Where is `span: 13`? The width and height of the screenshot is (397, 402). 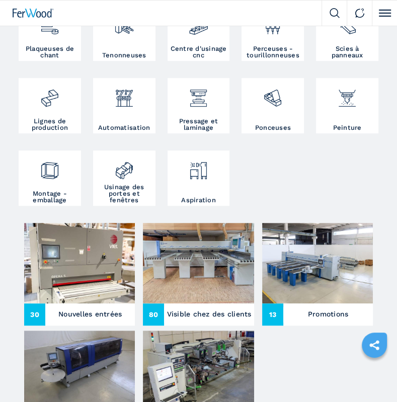
span: 13 is located at coordinates (273, 315).